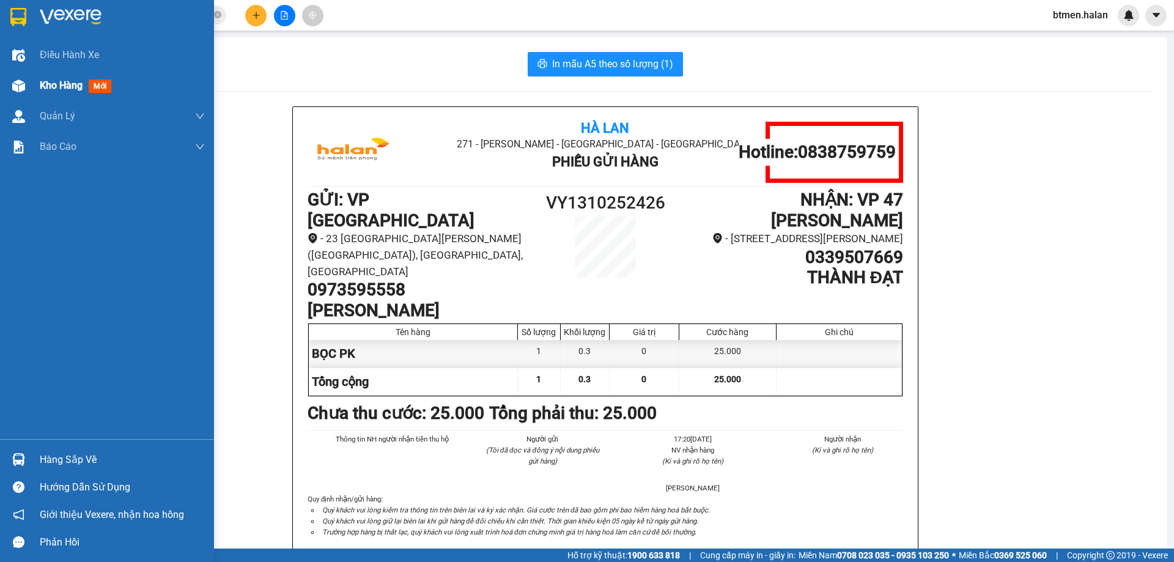 This screenshot has width=1174, height=562. I want to click on div: 0, so click(644, 353).